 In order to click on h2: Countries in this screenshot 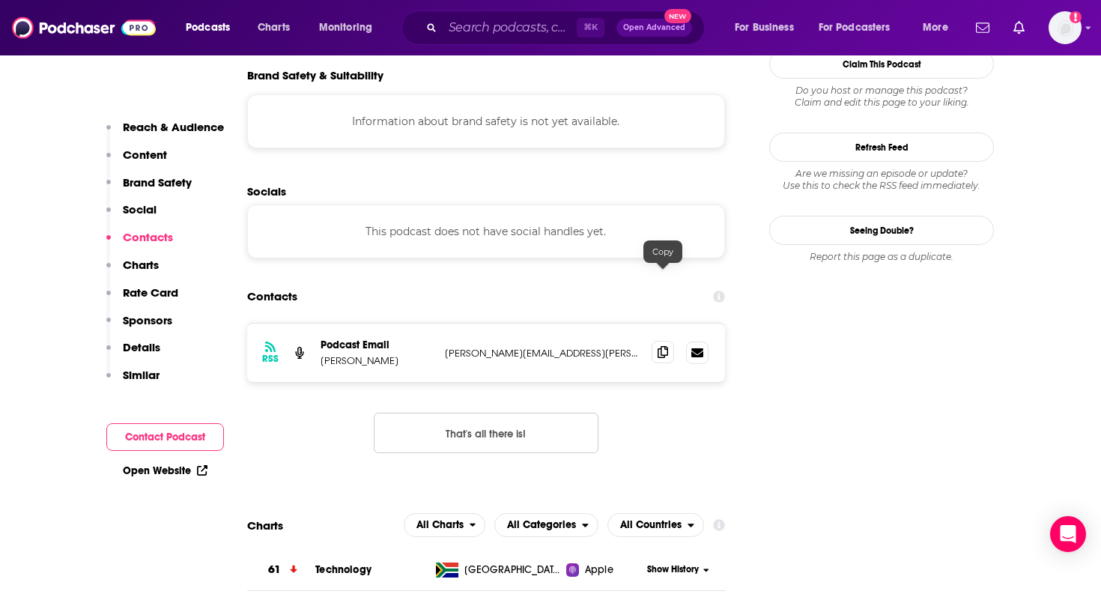, I will do `click(655, 525)`.